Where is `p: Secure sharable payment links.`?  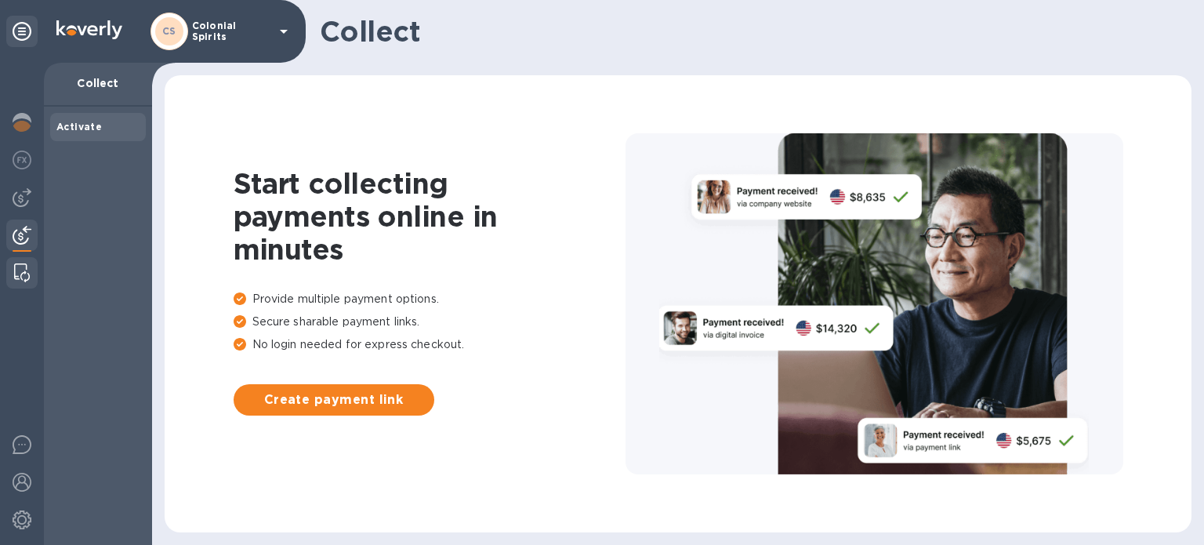 p: Secure sharable payment links. is located at coordinates (429, 321).